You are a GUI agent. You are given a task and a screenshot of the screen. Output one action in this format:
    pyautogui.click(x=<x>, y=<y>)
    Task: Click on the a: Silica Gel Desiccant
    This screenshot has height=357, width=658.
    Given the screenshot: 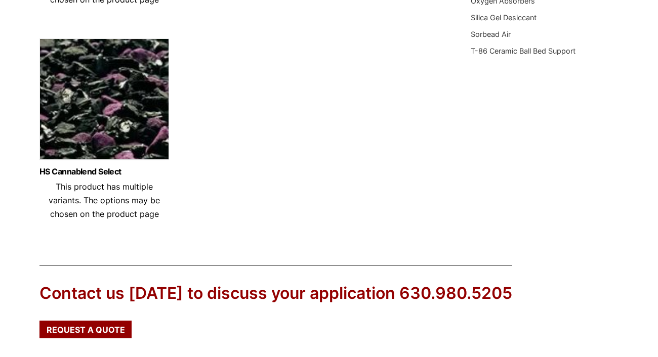 What is the action you would take?
    pyautogui.click(x=504, y=17)
    